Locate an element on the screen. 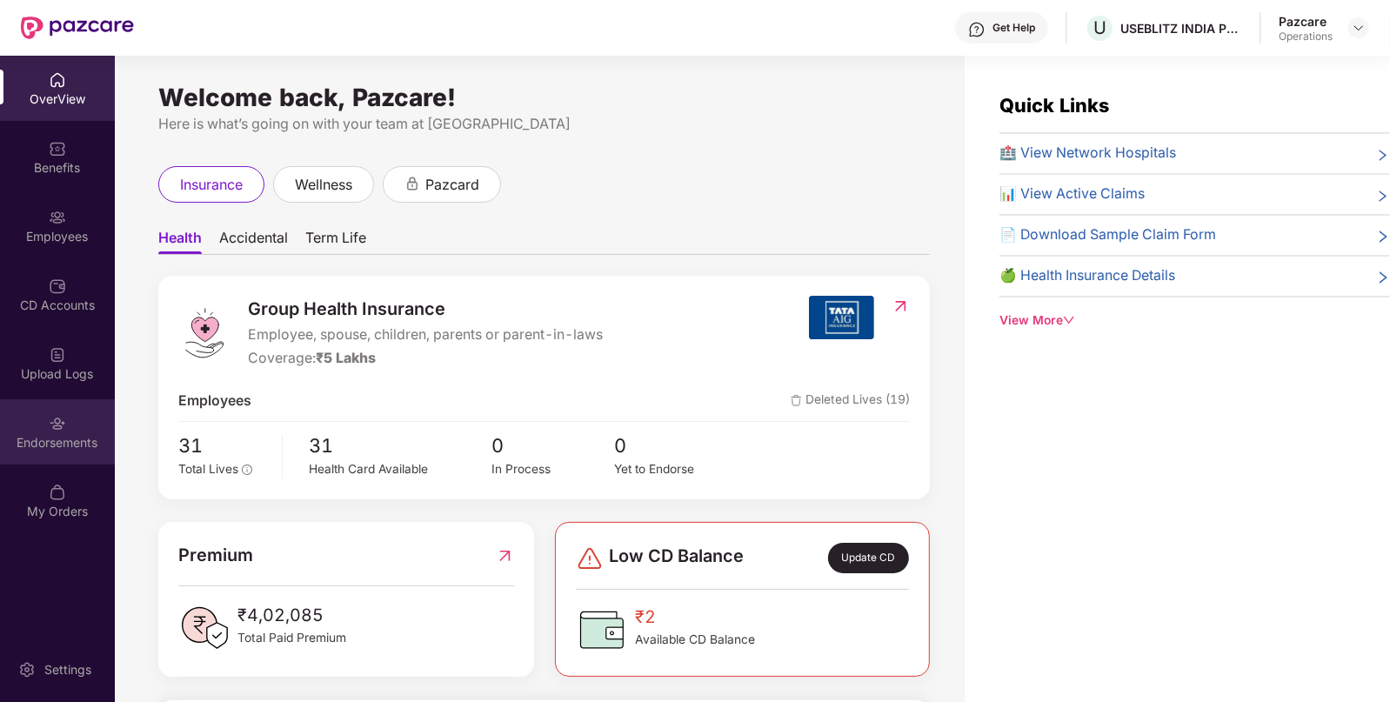 This screenshot has height=702, width=1390. span: ₹2 is located at coordinates (695, 617).